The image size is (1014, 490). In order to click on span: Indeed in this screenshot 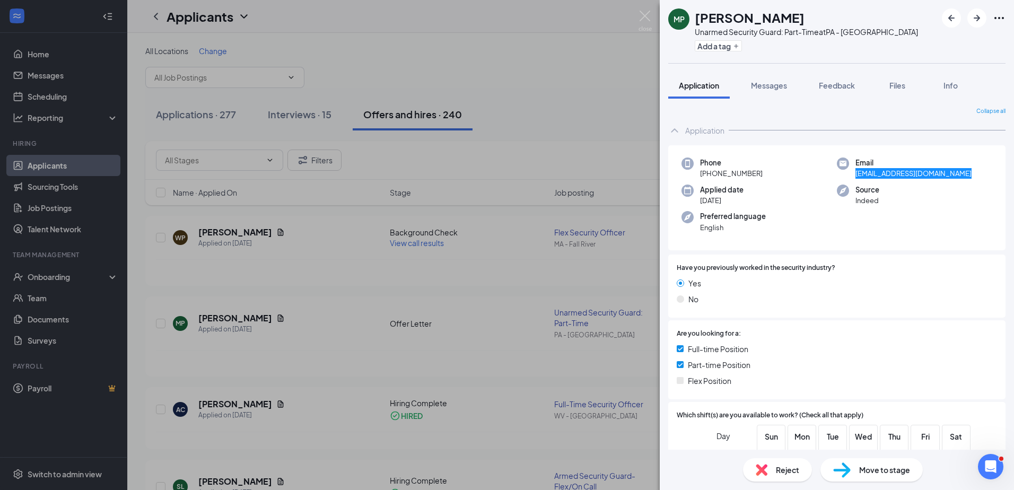, I will do `click(867, 200)`.